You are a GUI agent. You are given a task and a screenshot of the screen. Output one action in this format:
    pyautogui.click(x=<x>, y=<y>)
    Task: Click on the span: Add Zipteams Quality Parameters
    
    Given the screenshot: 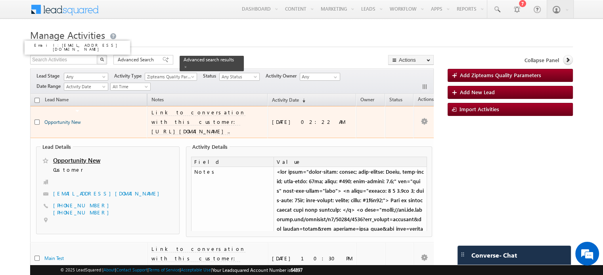 What is the action you would take?
    pyautogui.click(x=500, y=75)
    